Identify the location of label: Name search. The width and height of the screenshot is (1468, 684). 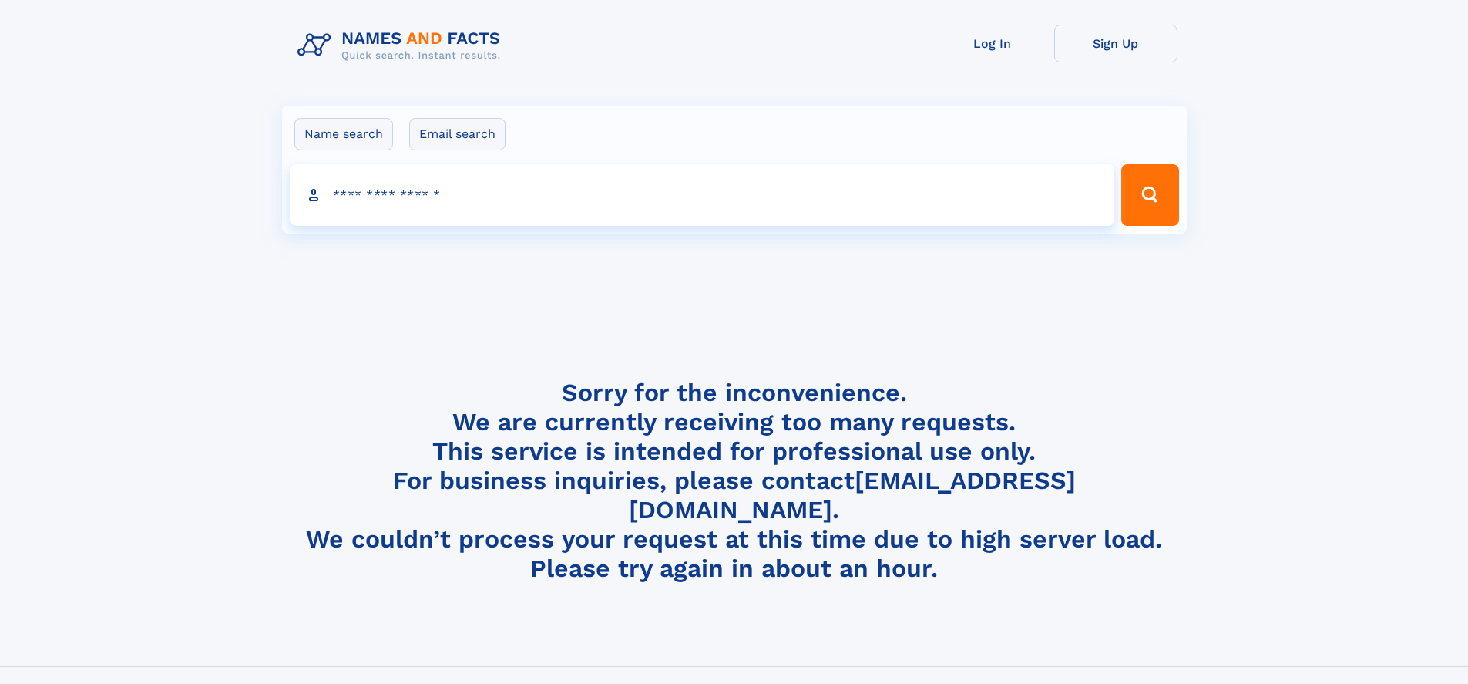
(344, 134).